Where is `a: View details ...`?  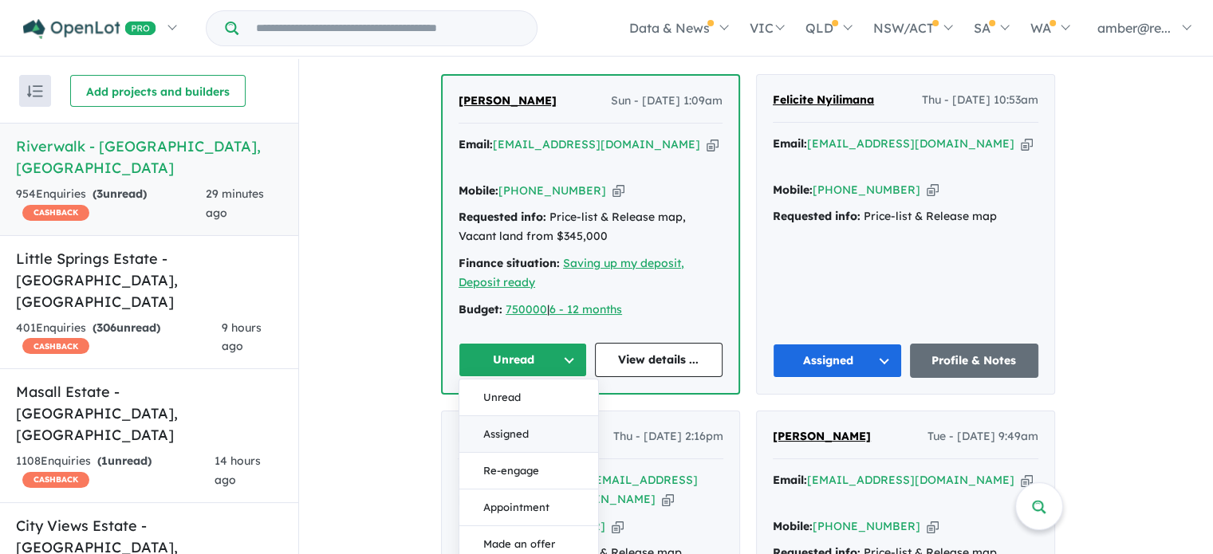
a: View details ... is located at coordinates (658, 360).